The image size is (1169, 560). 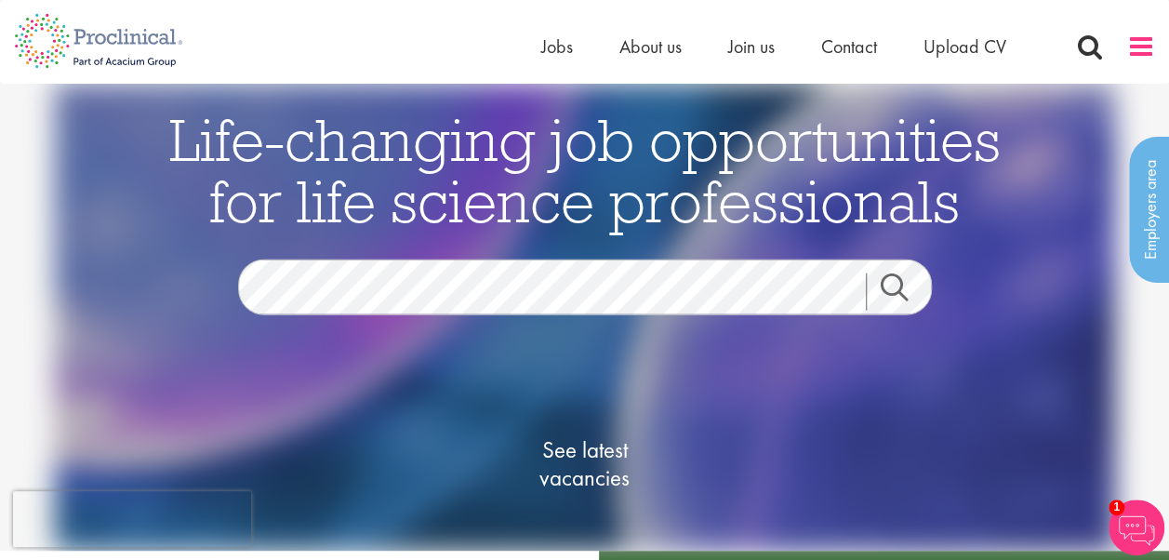 What do you see at coordinates (557, 46) in the screenshot?
I see `a: Jobs` at bounding box center [557, 46].